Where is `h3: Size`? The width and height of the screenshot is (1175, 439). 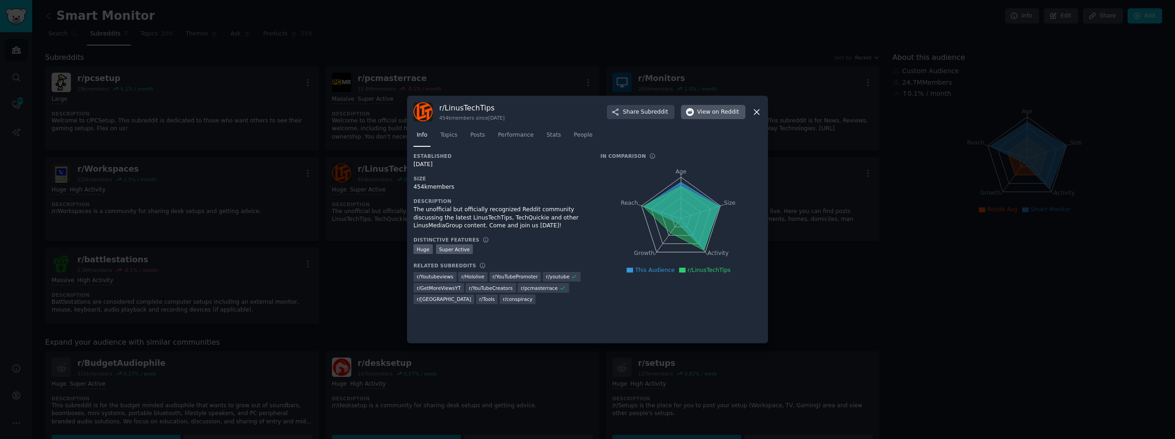 h3: Size is located at coordinates (501, 179).